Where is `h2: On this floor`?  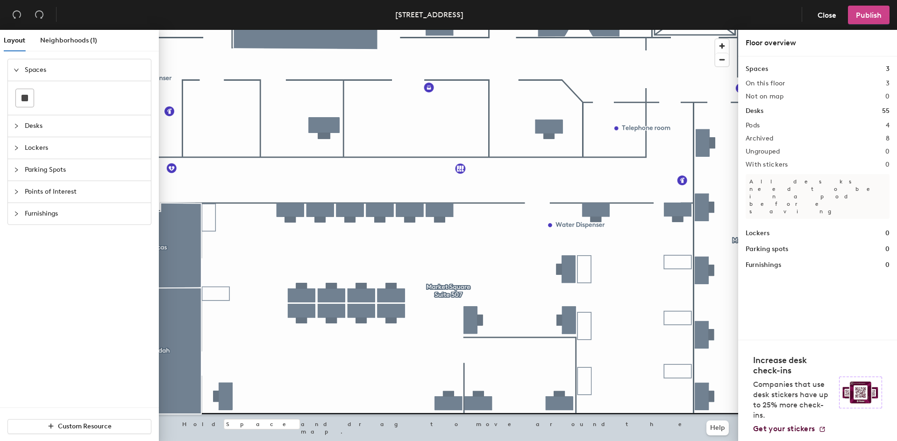 h2: On this floor is located at coordinates (765, 84).